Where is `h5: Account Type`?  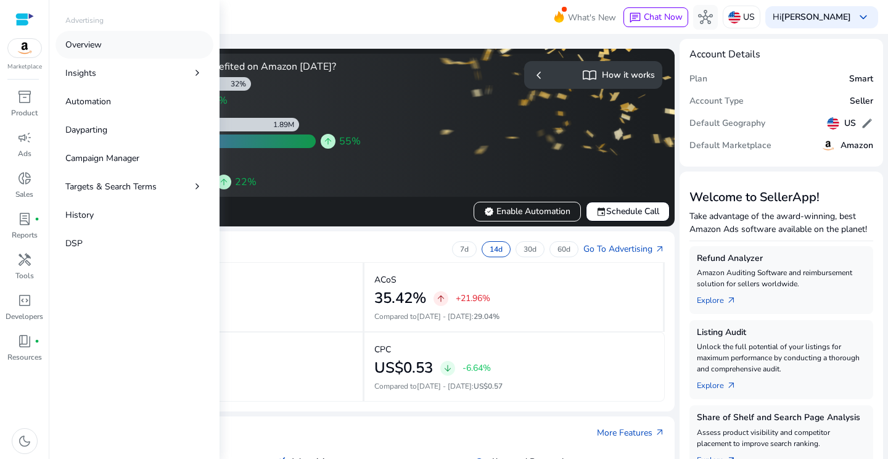
h5: Account Type is located at coordinates (716, 101).